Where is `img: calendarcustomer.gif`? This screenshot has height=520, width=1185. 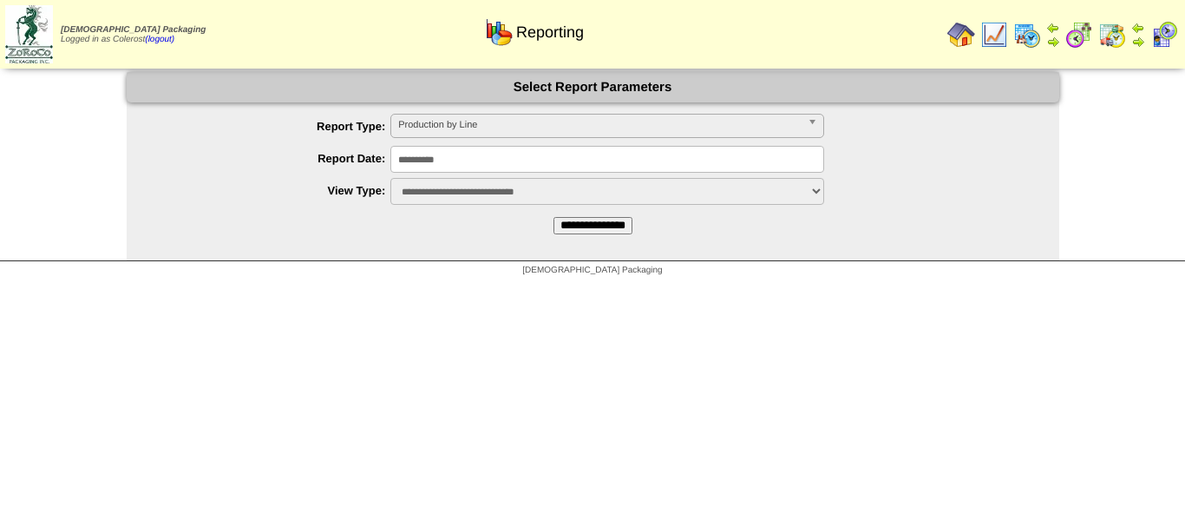 img: calendarcustomer.gif is located at coordinates (1164, 35).